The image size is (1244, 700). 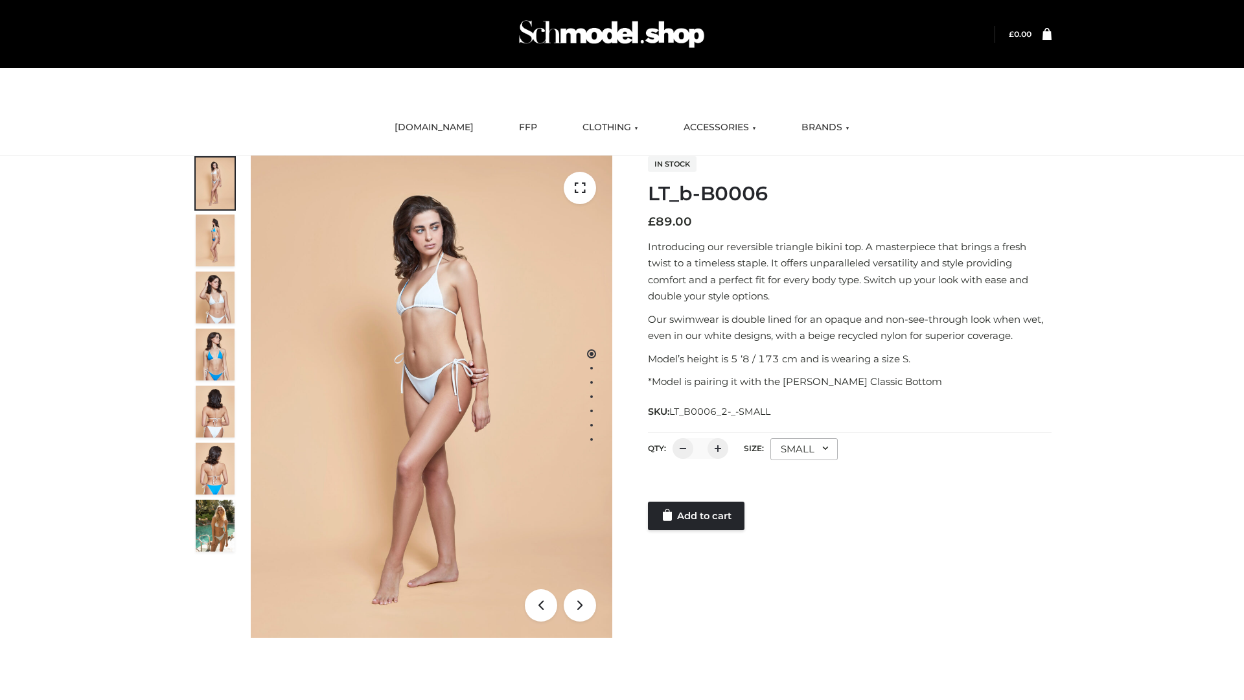 What do you see at coordinates (720, 411) in the screenshot?
I see `span: LT_B0006_2-_-SMALL` at bounding box center [720, 411].